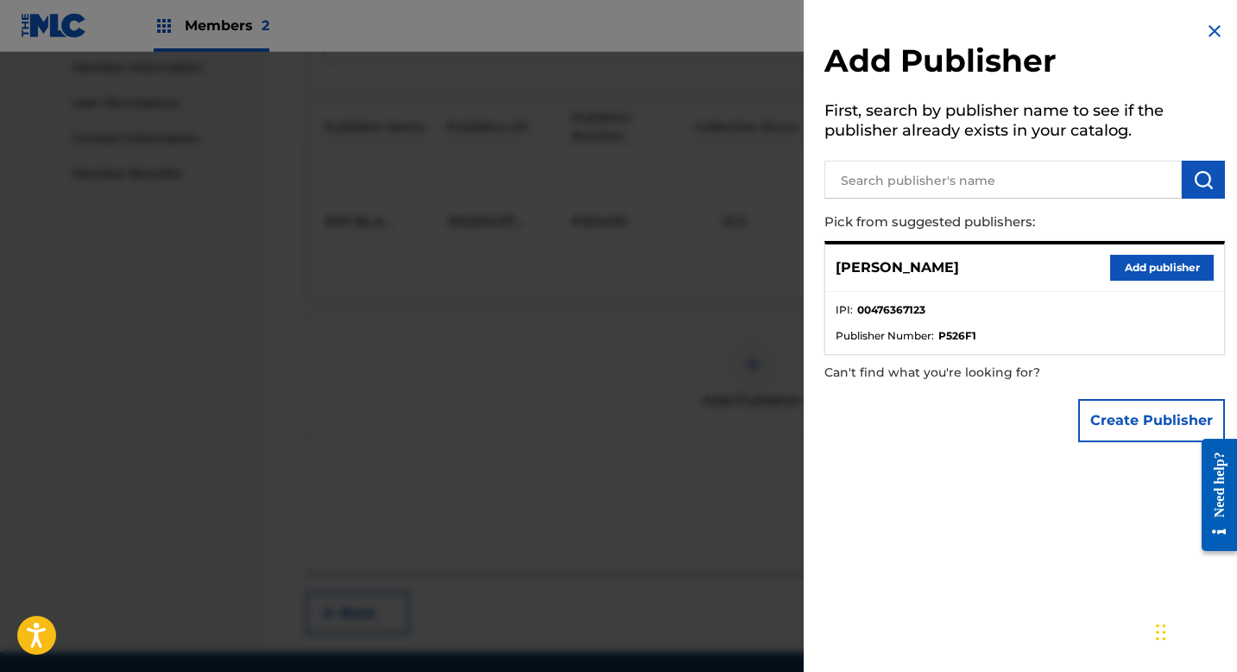 The width and height of the screenshot is (1237, 672). What do you see at coordinates (30, 59) in the screenshot?
I see `div: Need help?` at bounding box center [30, 59].